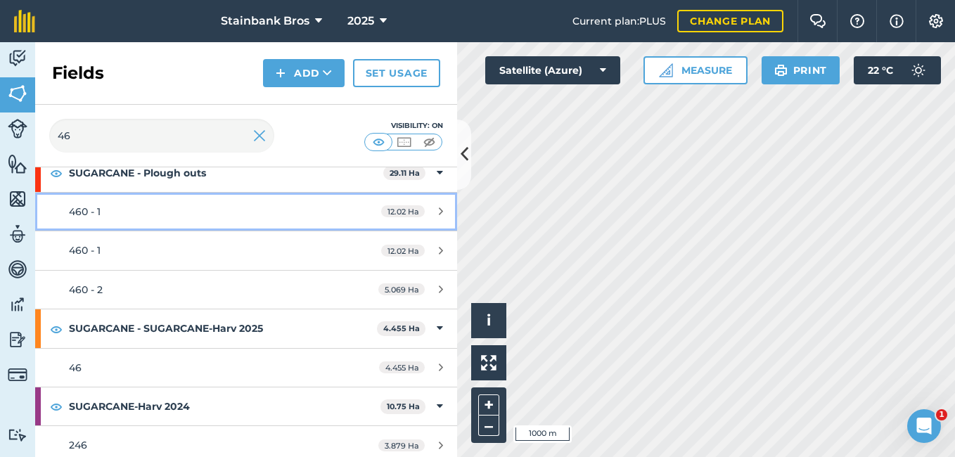  I want to click on input: Search, so click(162, 136).